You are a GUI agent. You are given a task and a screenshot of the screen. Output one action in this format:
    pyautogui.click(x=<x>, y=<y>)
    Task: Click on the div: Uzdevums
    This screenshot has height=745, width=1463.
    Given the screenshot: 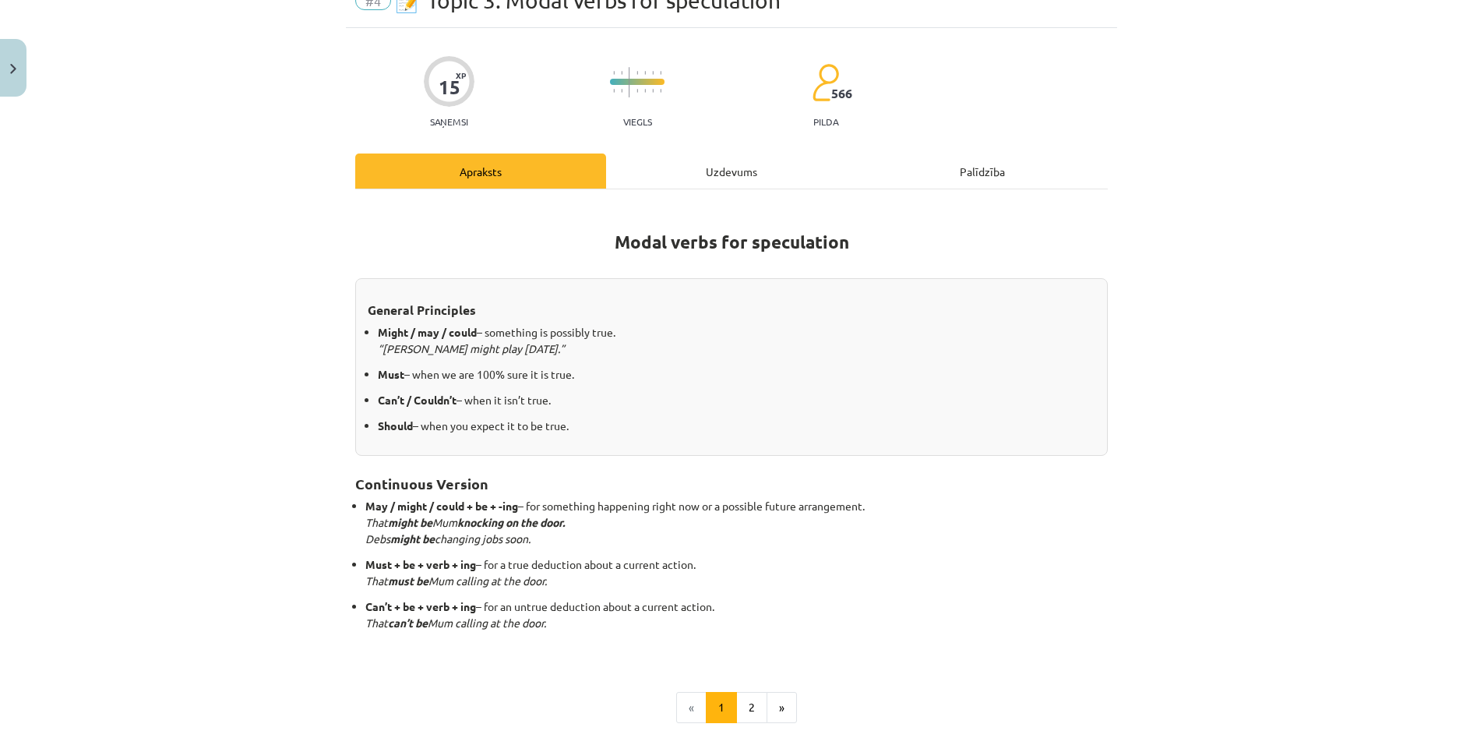 What is the action you would take?
    pyautogui.click(x=731, y=171)
    